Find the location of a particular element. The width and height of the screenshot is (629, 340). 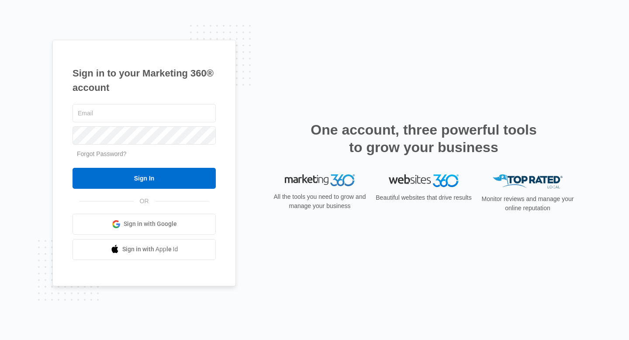

span: Sign in with Google is located at coordinates (150, 224).